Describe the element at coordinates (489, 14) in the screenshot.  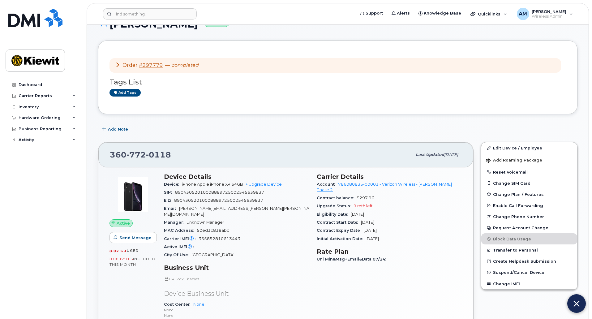
I see `span: Quicklinks` at that location.